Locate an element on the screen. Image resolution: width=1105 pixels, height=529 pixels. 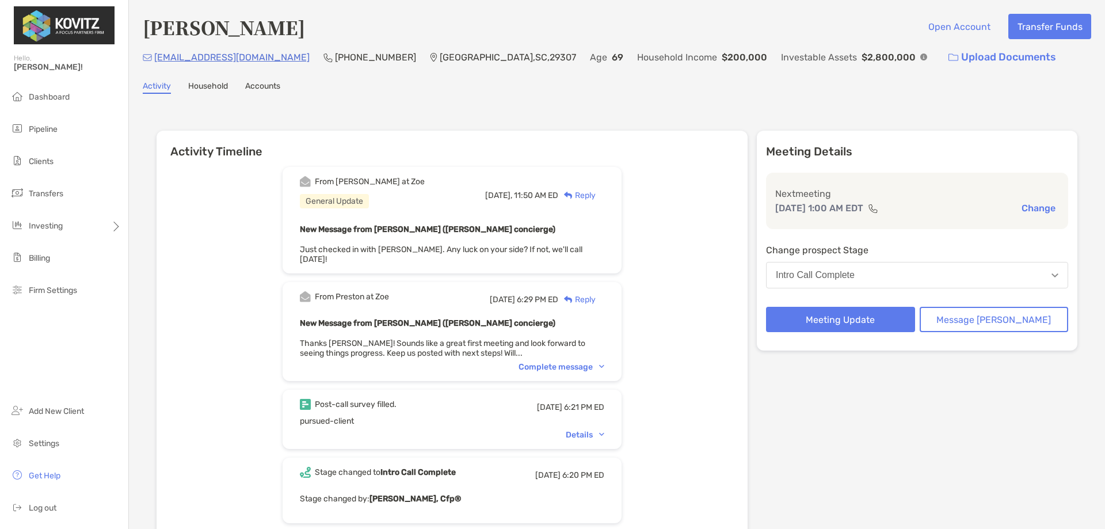
span: 11:50 AM ED is located at coordinates (536, 195).